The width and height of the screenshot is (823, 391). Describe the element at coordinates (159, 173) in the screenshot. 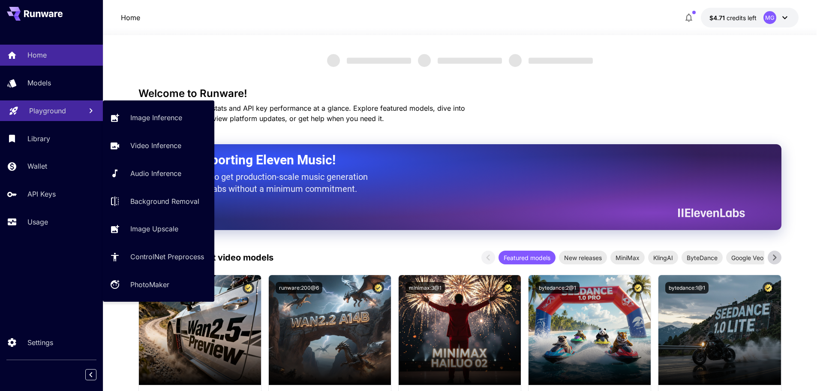

I see `a: Audio Inference` at that location.